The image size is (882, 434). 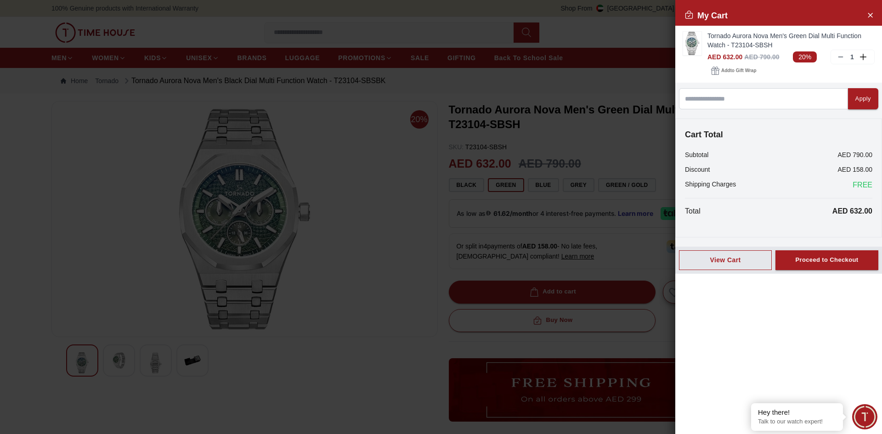 What do you see at coordinates (863, 99) in the screenshot?
I see `div: Apply` at bounding box center [863, 99].